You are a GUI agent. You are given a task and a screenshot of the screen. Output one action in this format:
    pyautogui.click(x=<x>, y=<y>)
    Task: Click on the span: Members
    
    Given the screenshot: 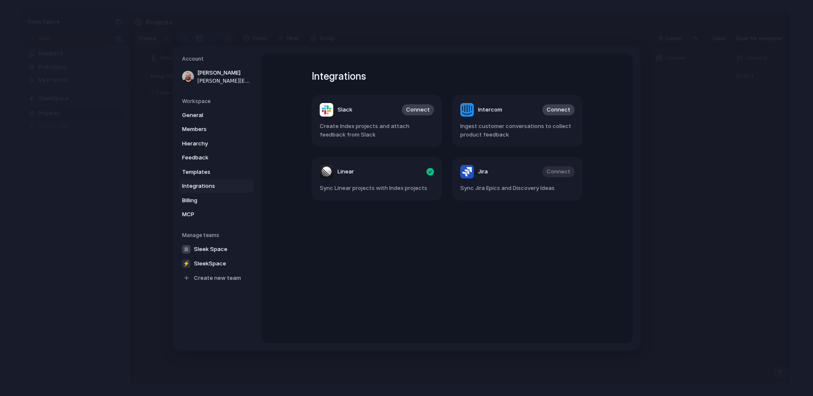 What is the action you would take?
    pyautogui.click(x=209, y=129)
    